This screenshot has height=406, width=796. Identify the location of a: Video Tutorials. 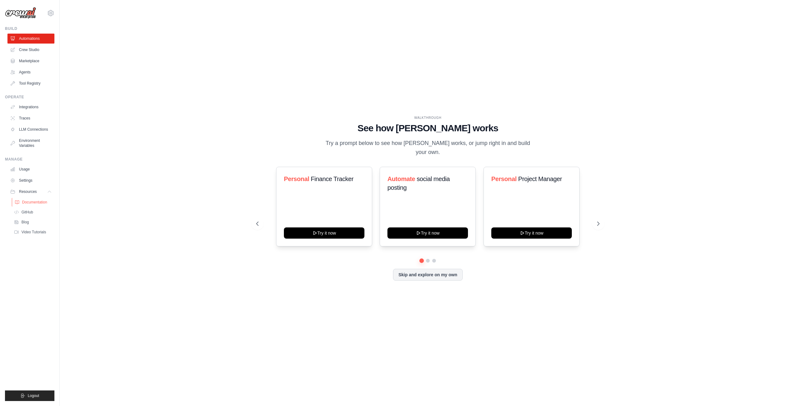
(33, 232).